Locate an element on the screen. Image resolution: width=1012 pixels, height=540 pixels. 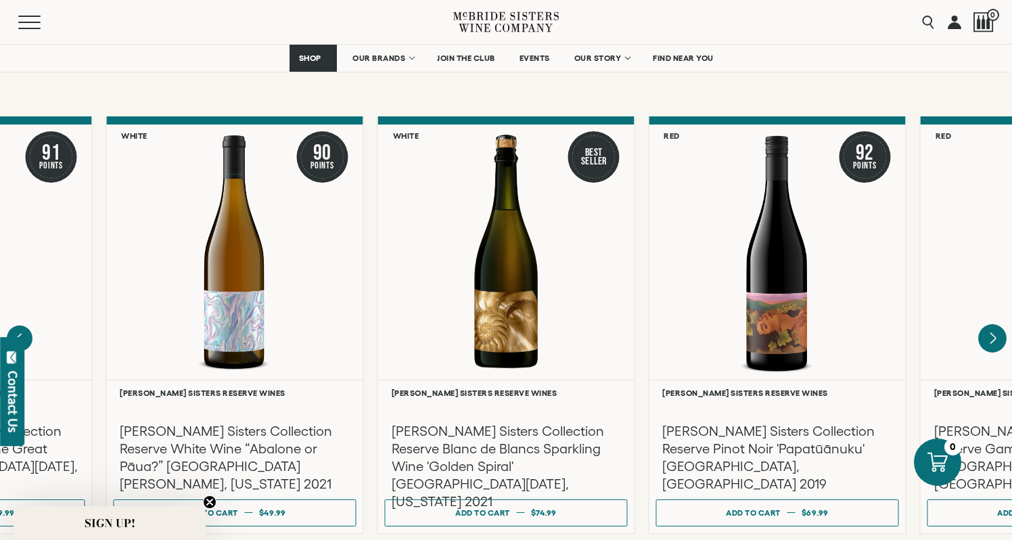
span: $49.99 is located at coordinates (273, 512).